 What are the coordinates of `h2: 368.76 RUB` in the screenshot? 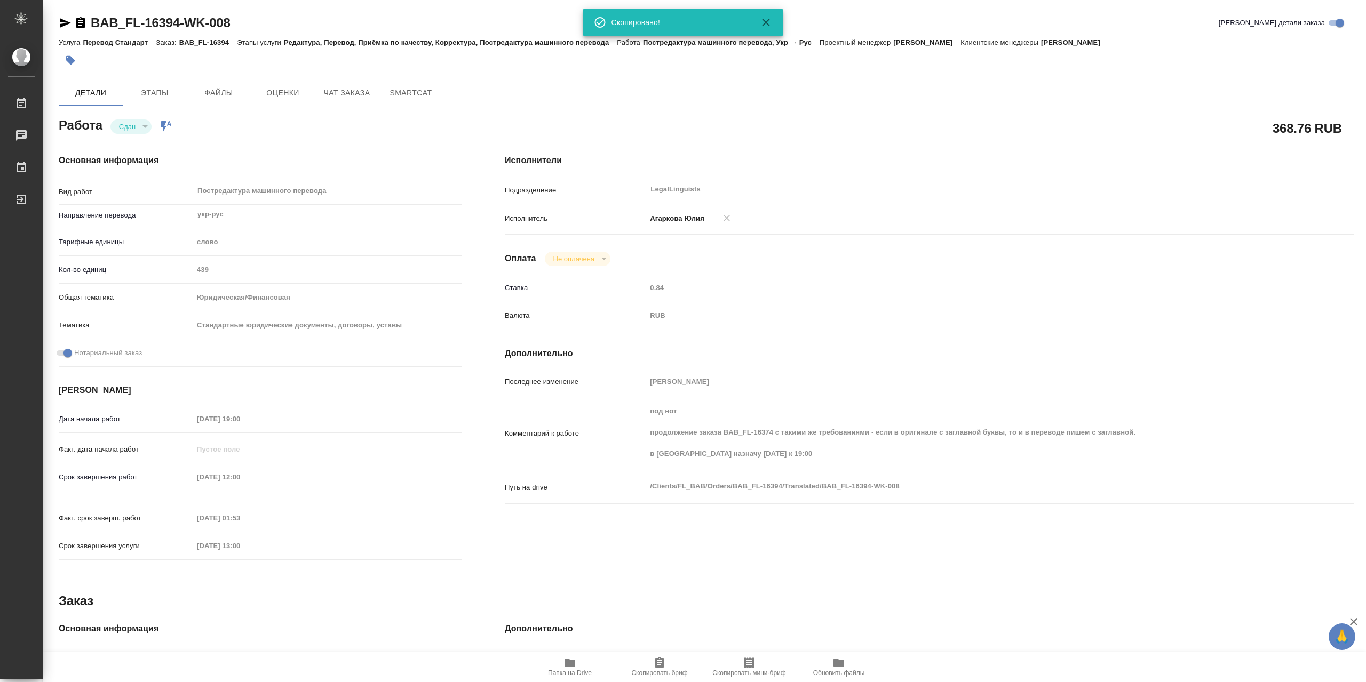 It's located at (1307, 128).